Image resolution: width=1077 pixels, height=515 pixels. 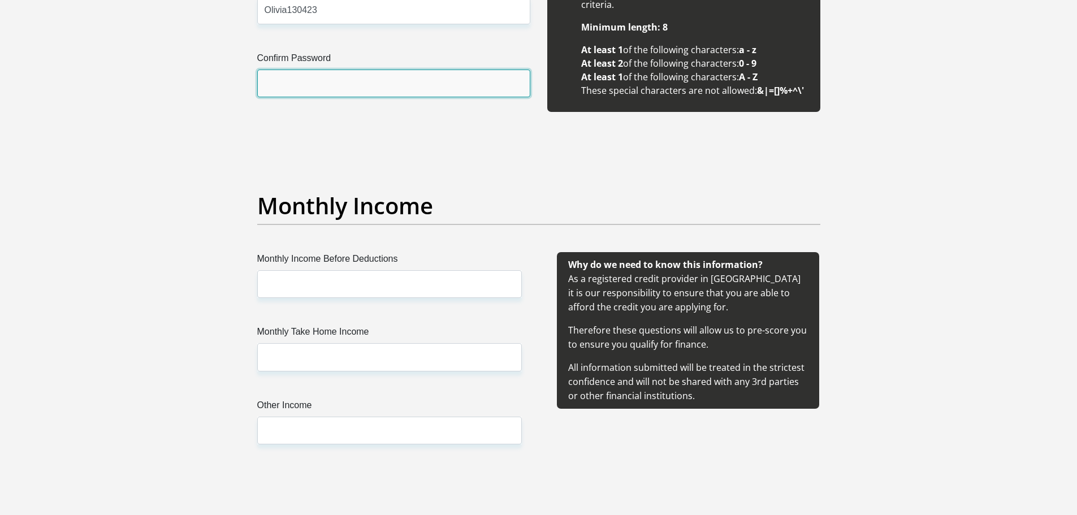 I want to click on b: Why do we need to know this information?, so click(x=666, y=265).